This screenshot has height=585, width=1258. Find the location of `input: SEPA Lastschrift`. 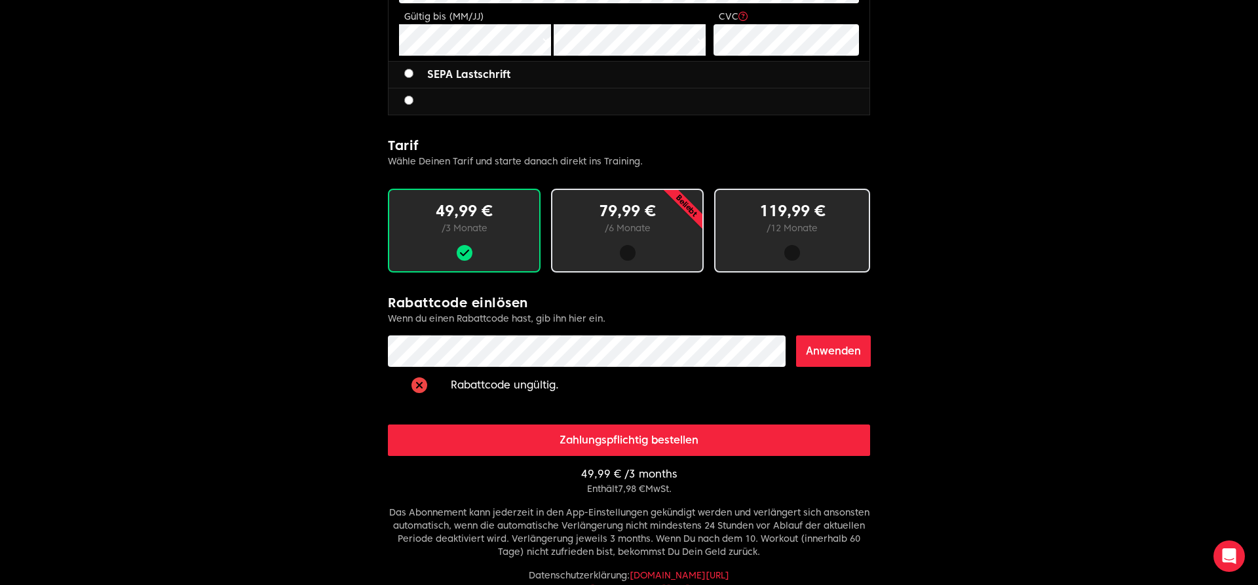

input: SEPA Lastschrift is located at coordinates (409, 73).